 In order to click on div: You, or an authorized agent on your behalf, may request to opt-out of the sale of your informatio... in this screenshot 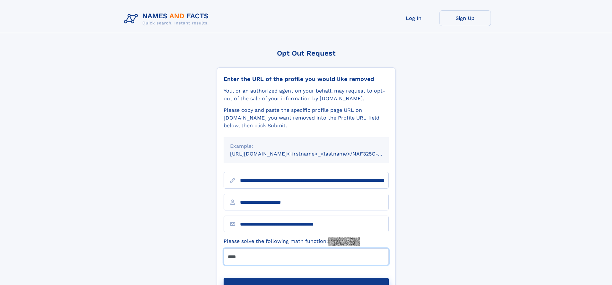, I will do `click(306, 95)`.